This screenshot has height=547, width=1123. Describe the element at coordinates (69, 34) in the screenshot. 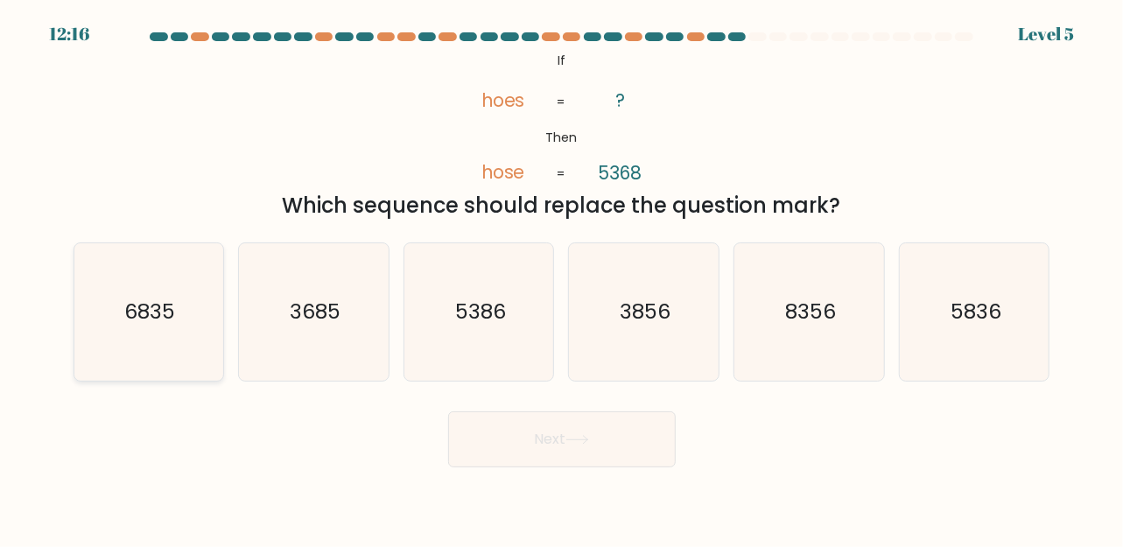

I see `div: 12:16` at that location.